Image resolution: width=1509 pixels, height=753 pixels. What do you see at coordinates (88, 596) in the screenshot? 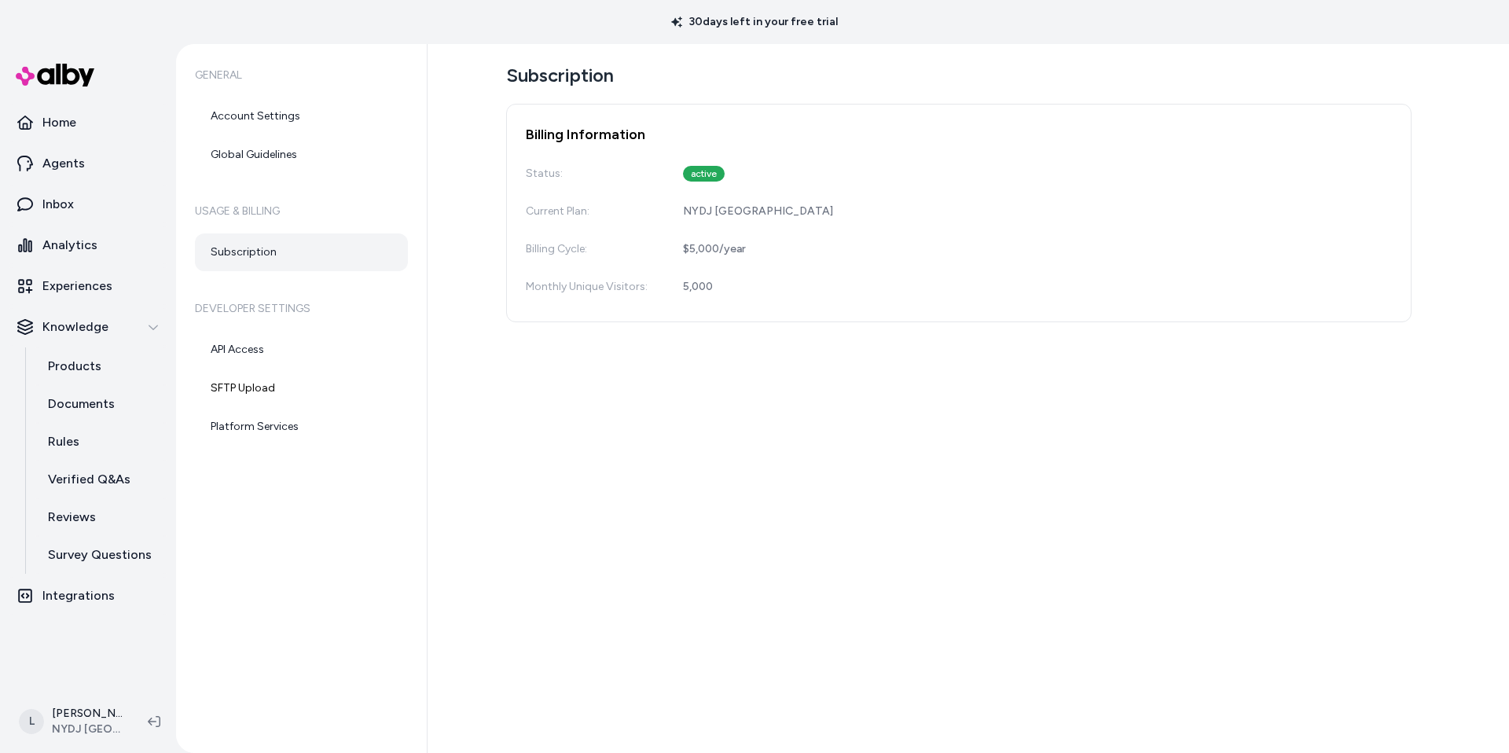
I see `a: Integrations` at bounding box center [88, 596].